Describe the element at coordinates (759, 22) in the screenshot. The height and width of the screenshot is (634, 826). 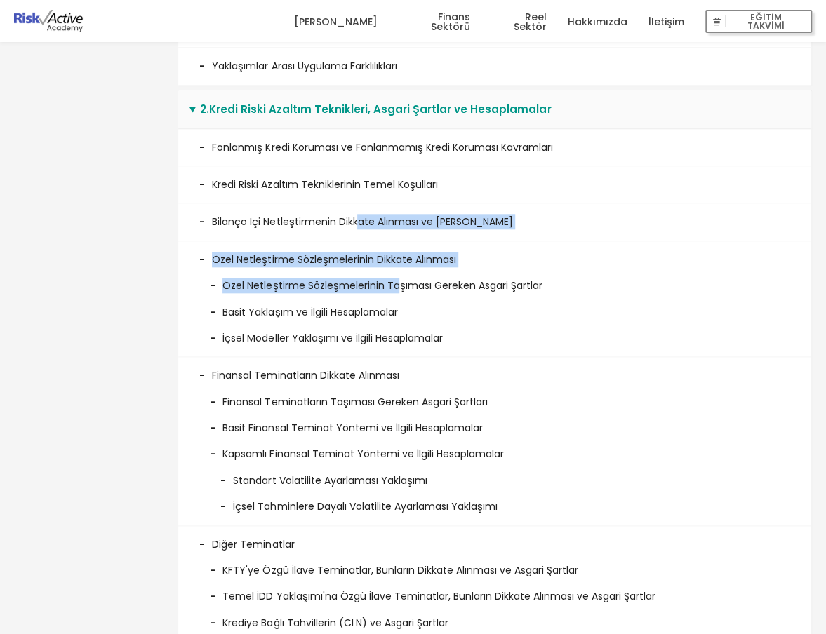
I see `button: EĞİTİM TAKVİMİ` at that location.